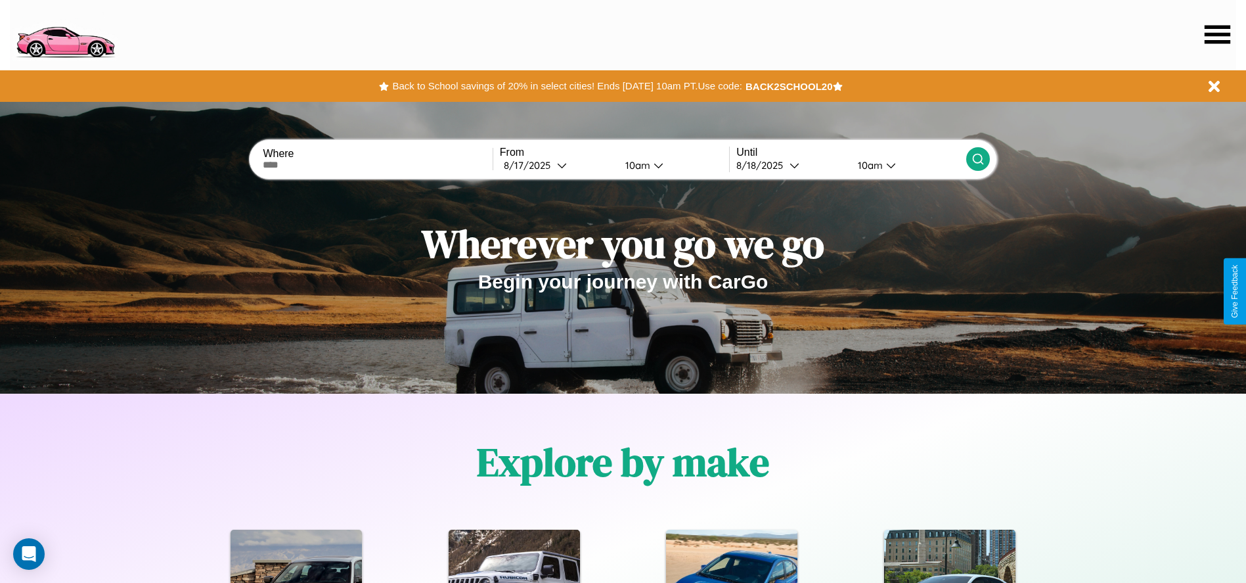 This screenshot has width=1246, height=583. I want to click on div: 8 / 17 / 2025, so click(530, 165).